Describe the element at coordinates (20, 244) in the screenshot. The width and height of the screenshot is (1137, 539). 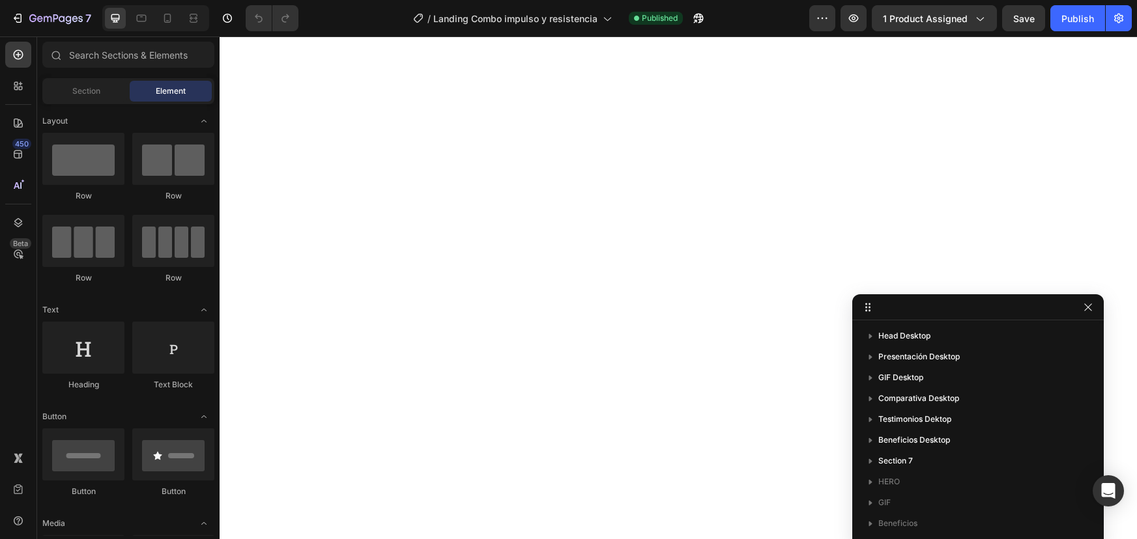
I see `div: Beta` at that location.